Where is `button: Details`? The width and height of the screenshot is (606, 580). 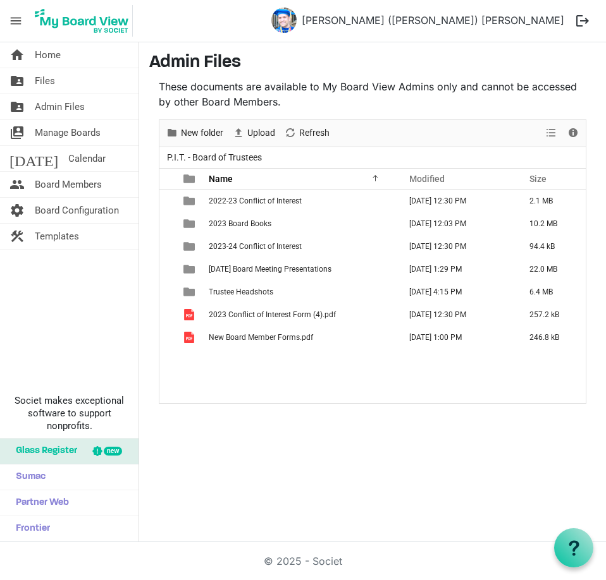
button: Details is located at coordinates (573, 133).